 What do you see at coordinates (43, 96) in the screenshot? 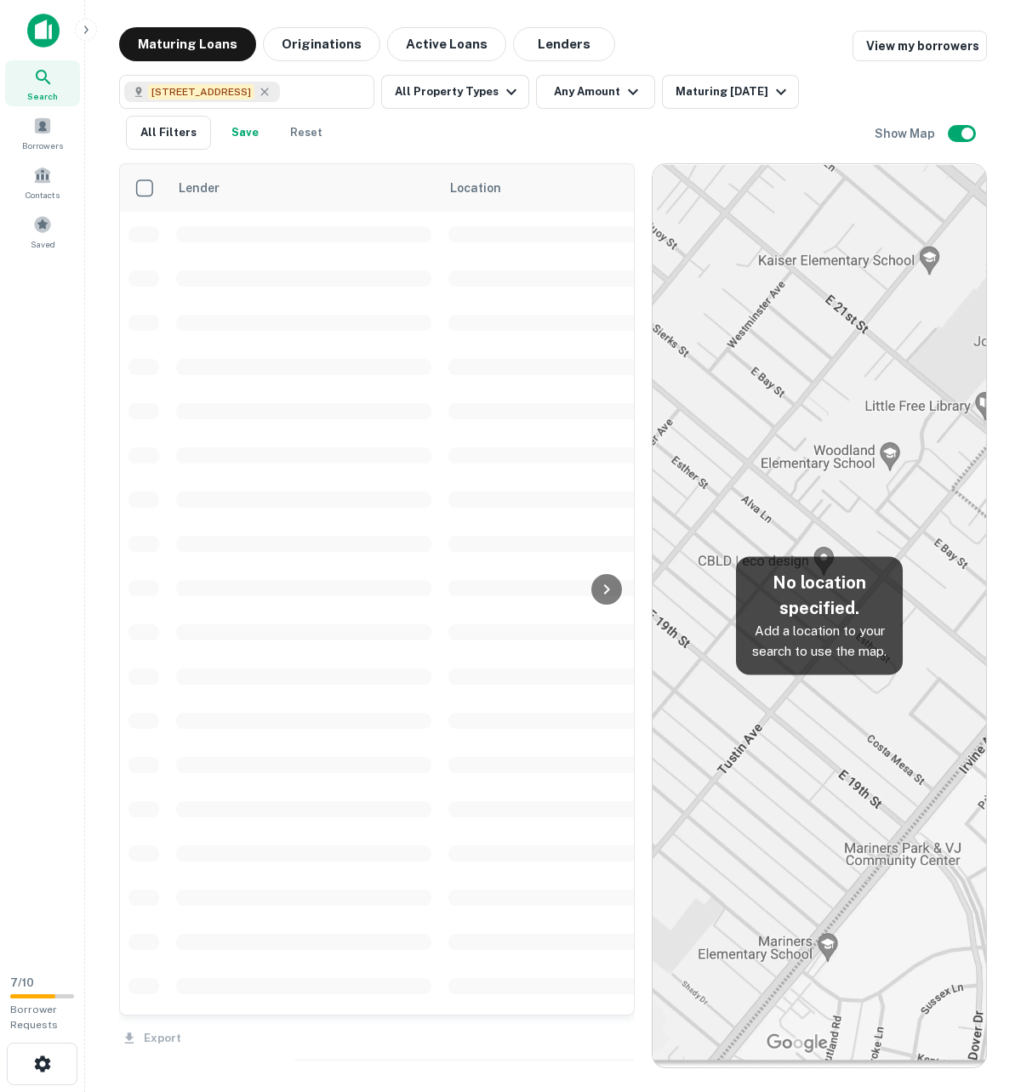
I see `span: Search` at bounding box center [43, 96].